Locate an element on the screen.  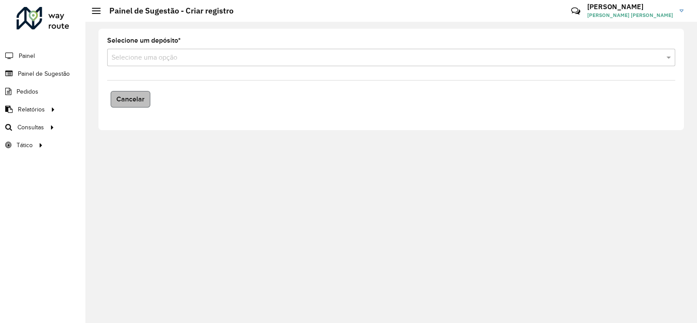
span: Relatórios is located at coordinates (31, 109).